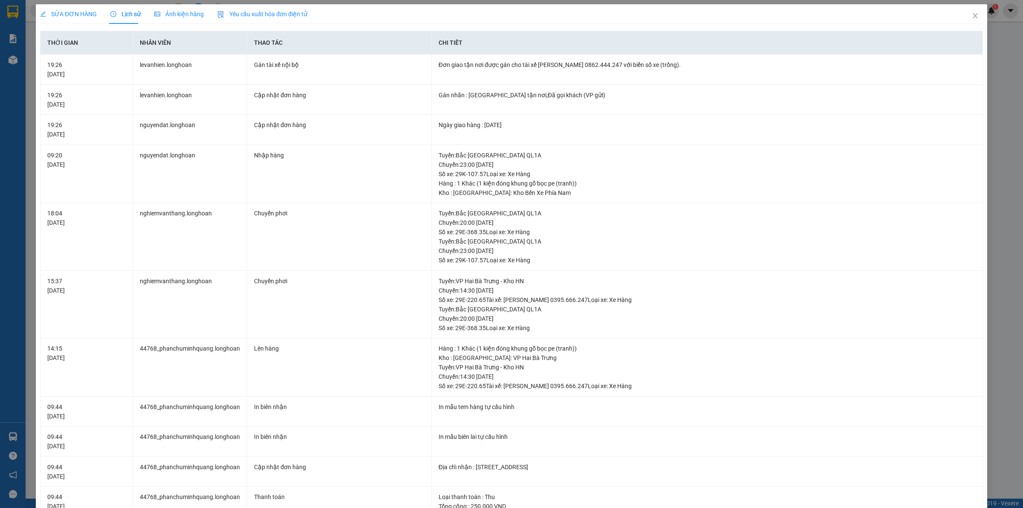 The width and height of the screenshot is (1023, 508). Describe the element at coordinates (339, 155) in the screenshot. I see `div: Nhập hàng` at that location.